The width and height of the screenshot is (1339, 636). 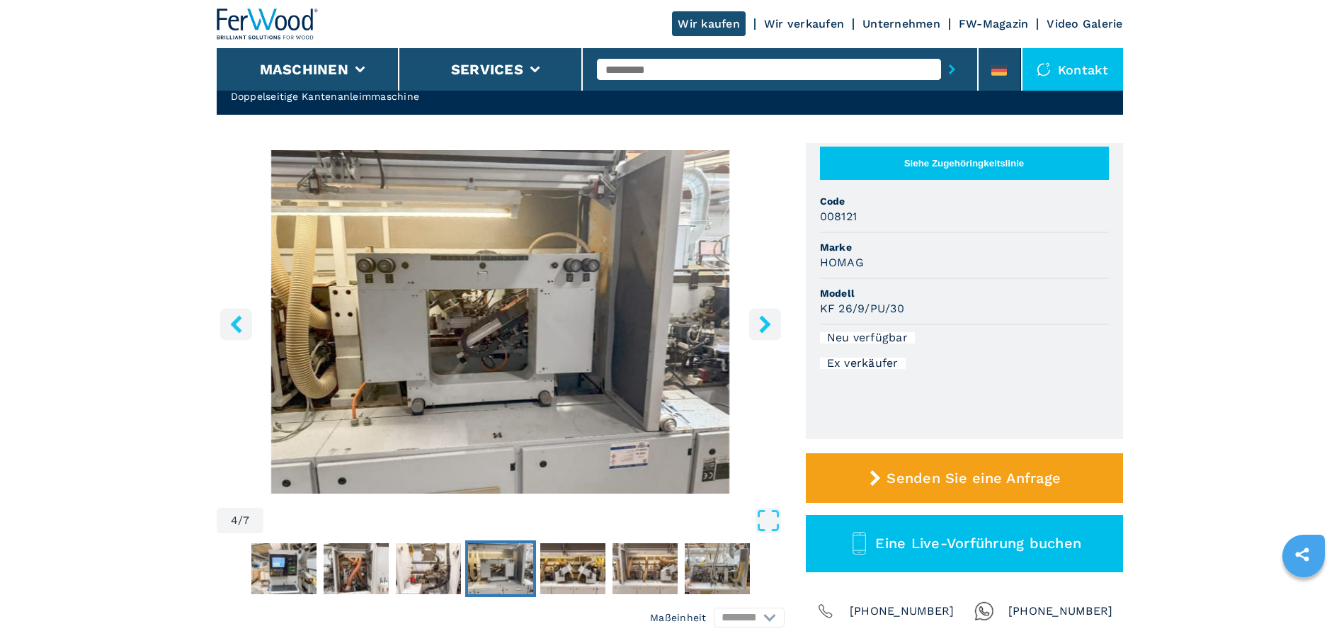 I want to click on button: Services, so click(x=487, y=69).